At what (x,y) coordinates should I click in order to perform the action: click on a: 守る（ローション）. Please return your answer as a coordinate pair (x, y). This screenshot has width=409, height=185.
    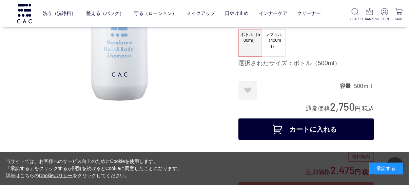
    Looking at the image, I should click on (155, 14).